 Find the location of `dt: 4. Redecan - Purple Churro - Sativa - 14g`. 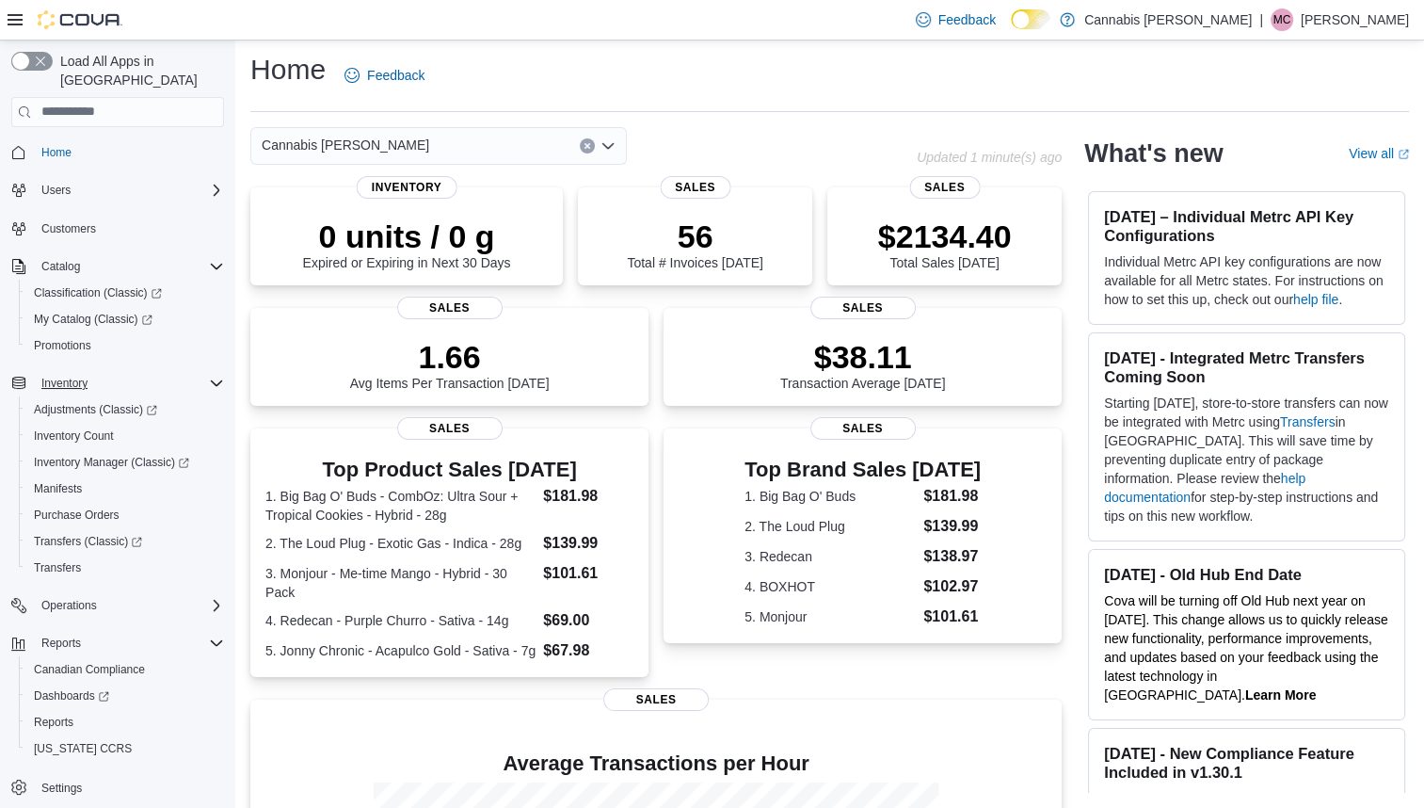

dt: 4. Redecan - Purple Churro - Sativa - 14g is located at coordinates (400, 620).